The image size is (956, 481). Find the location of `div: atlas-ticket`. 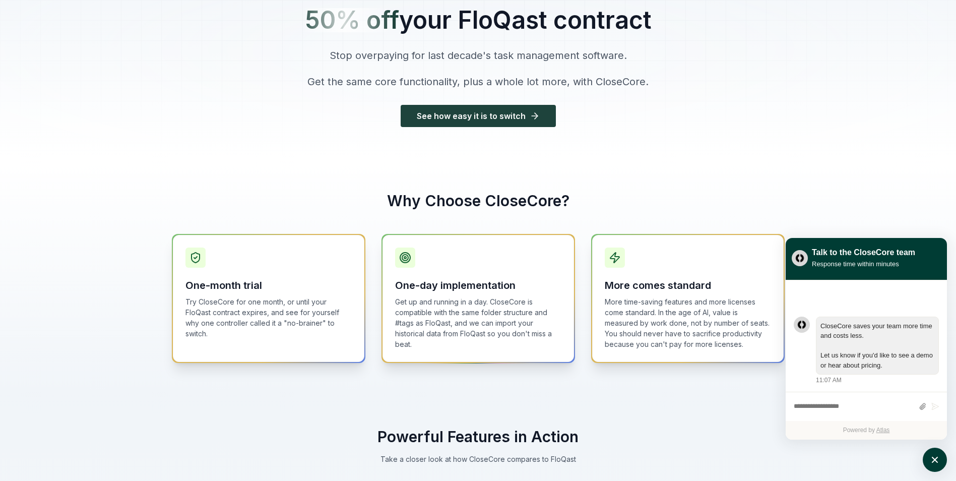

div: atlas-ticket is located at coordinates (866, 360).